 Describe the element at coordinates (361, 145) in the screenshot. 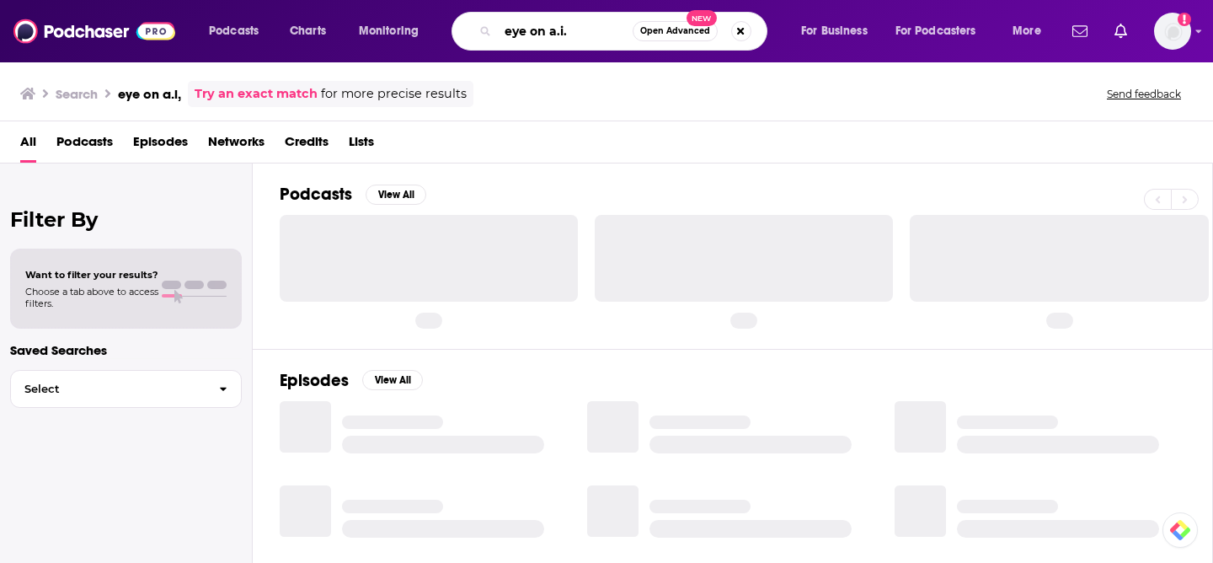

I see `span: Lists` at that location.